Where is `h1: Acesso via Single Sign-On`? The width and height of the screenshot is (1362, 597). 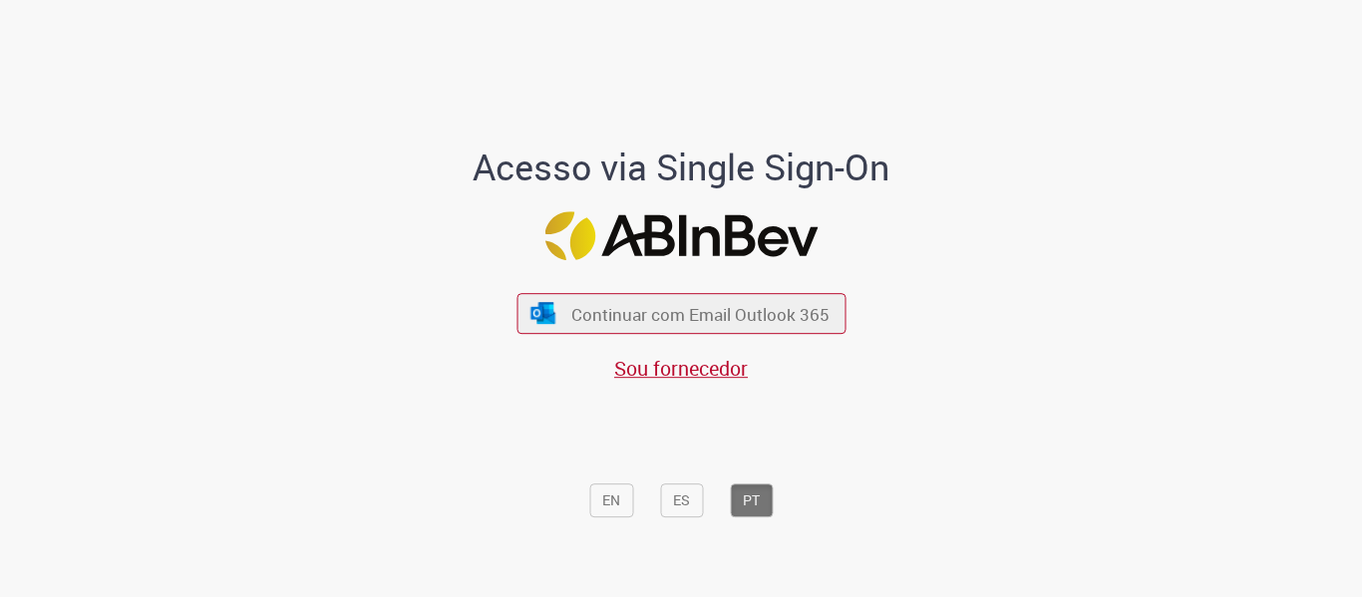
h1: Acesso via Single Sign-On is located at coordinates (681, 169).